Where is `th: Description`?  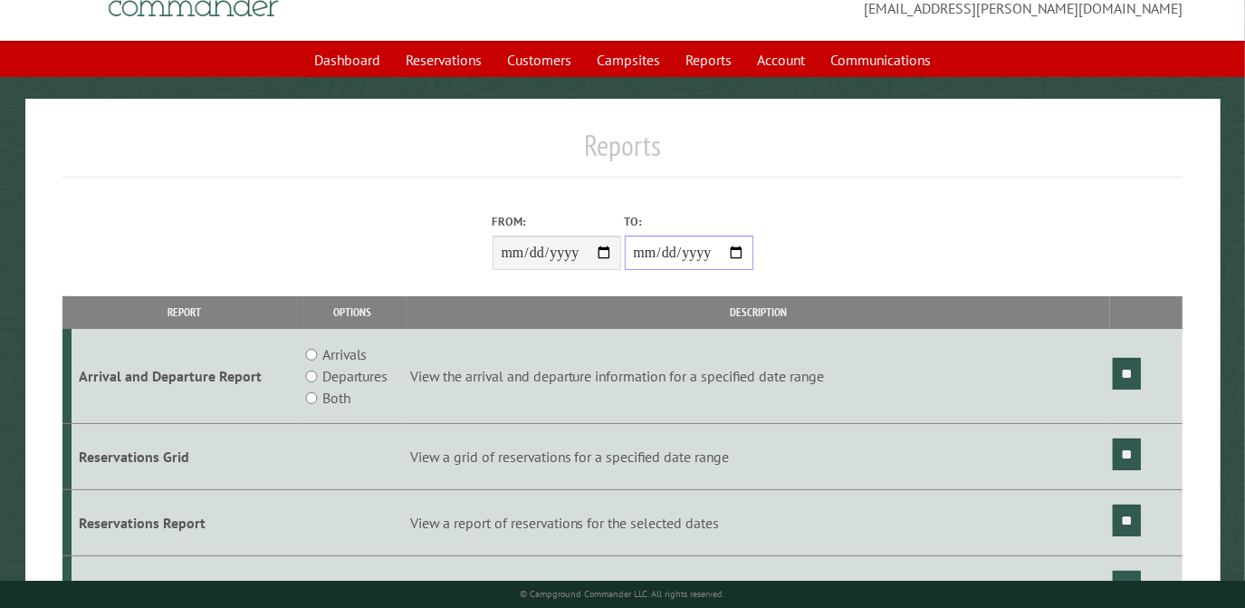
th: Description is located at coordinates (758, 312).